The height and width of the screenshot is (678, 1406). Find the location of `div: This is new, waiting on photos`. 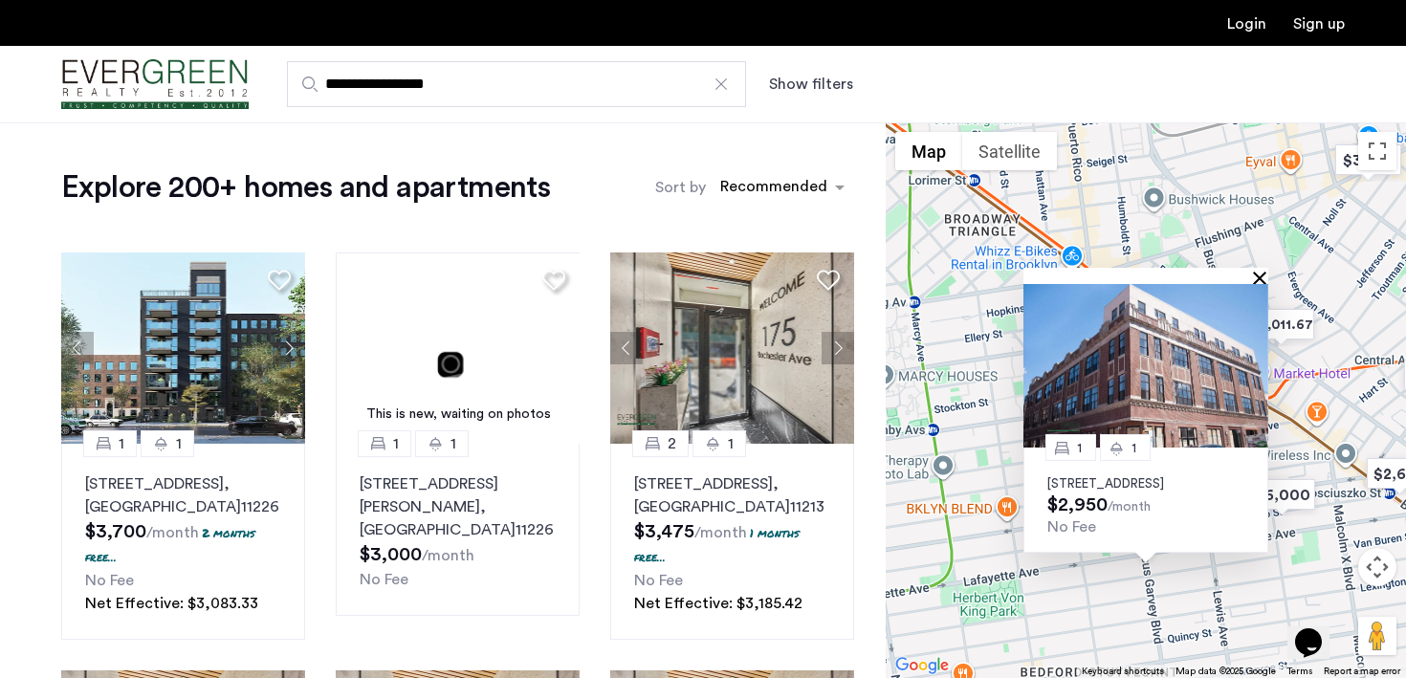

div: This is new, waiting on photos is located at coordinates (458, 414).